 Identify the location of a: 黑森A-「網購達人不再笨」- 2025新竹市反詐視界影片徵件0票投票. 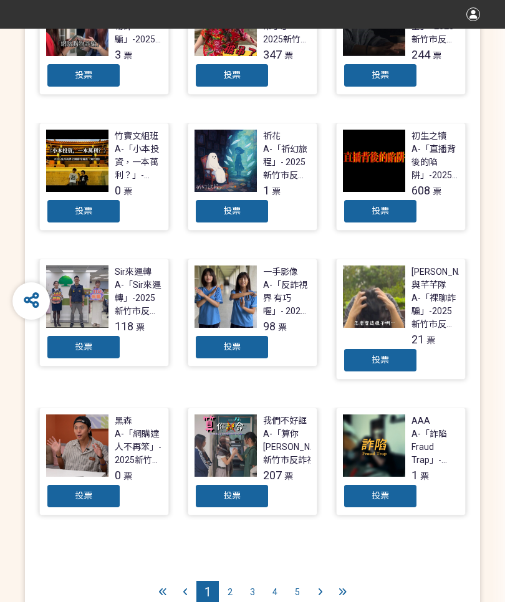
(104, 461).